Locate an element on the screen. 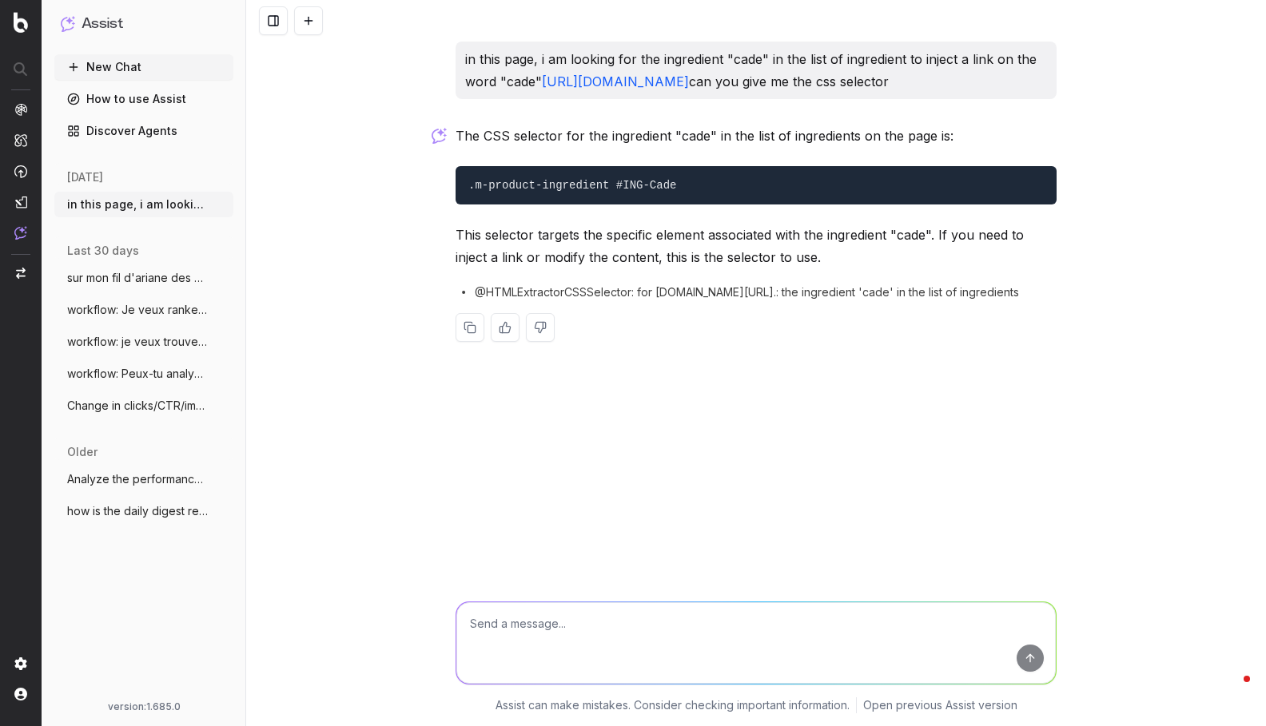  button: workflow: je veux trouver des mots clés is located at coordinates (144, 342).